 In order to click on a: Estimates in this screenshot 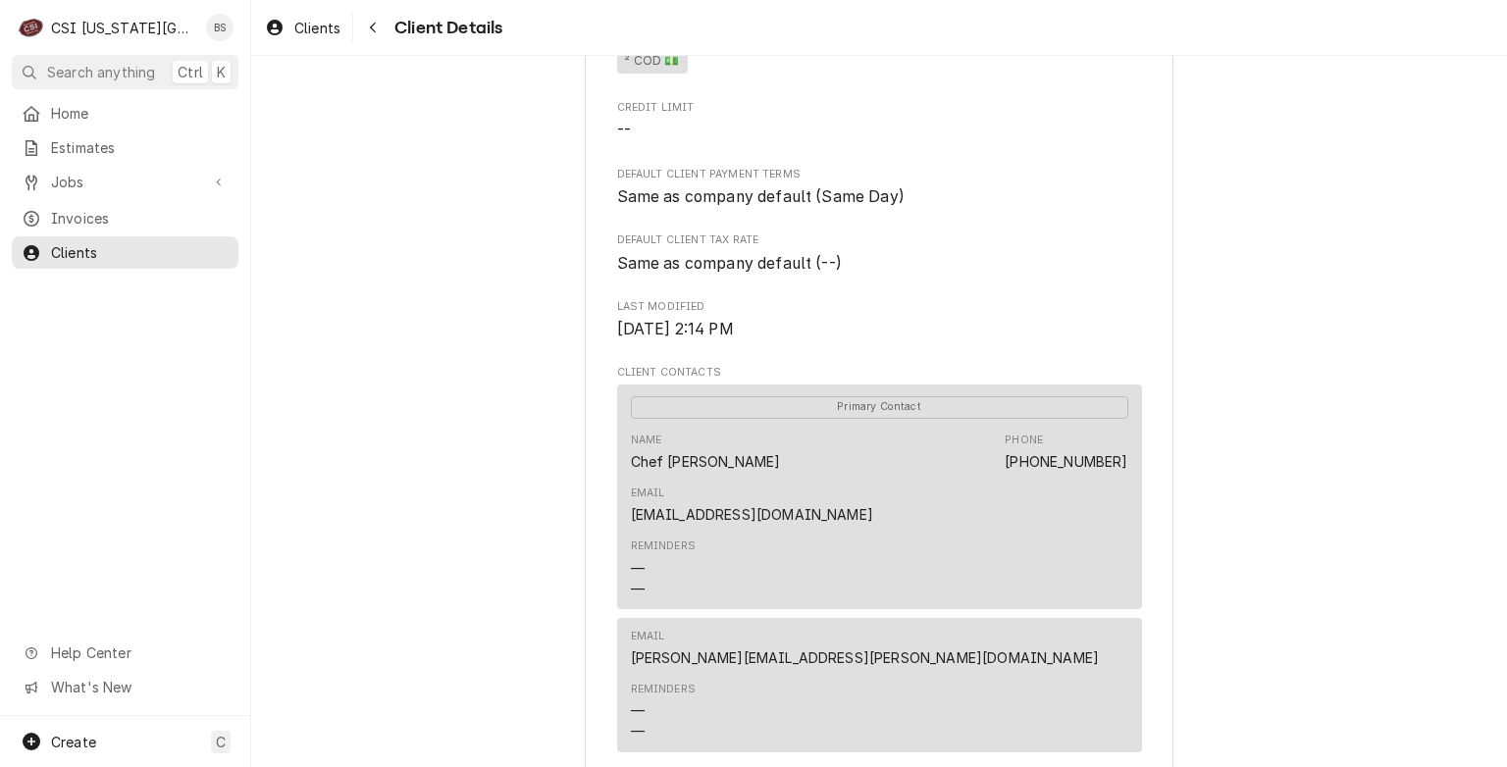, I will do `click(125, 147)`.